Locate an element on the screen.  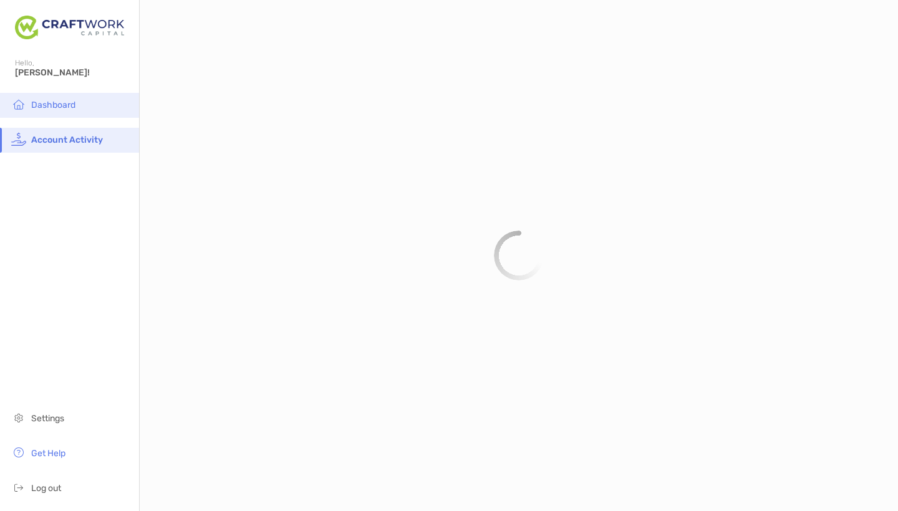
span: Account Activity is located at coordinates (67, 140).